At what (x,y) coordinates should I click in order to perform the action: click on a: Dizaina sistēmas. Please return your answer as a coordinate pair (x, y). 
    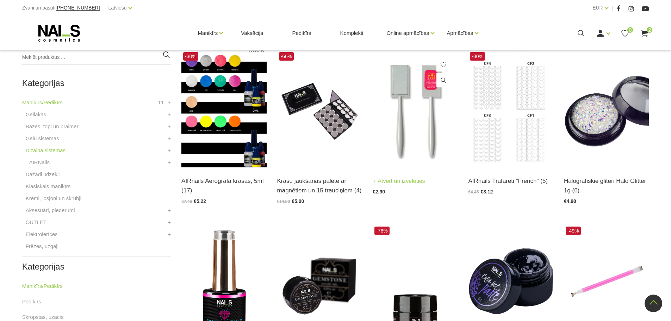
    Looking at the image, I should click on (45, 150).